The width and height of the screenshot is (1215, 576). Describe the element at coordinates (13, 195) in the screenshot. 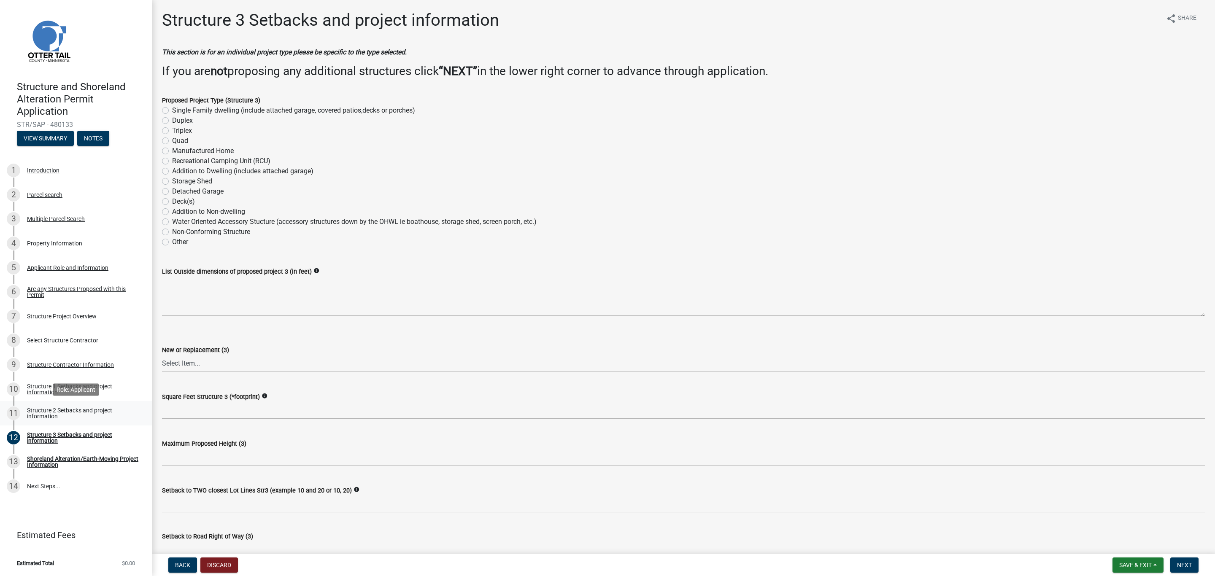

I see `div: 2` at that location.